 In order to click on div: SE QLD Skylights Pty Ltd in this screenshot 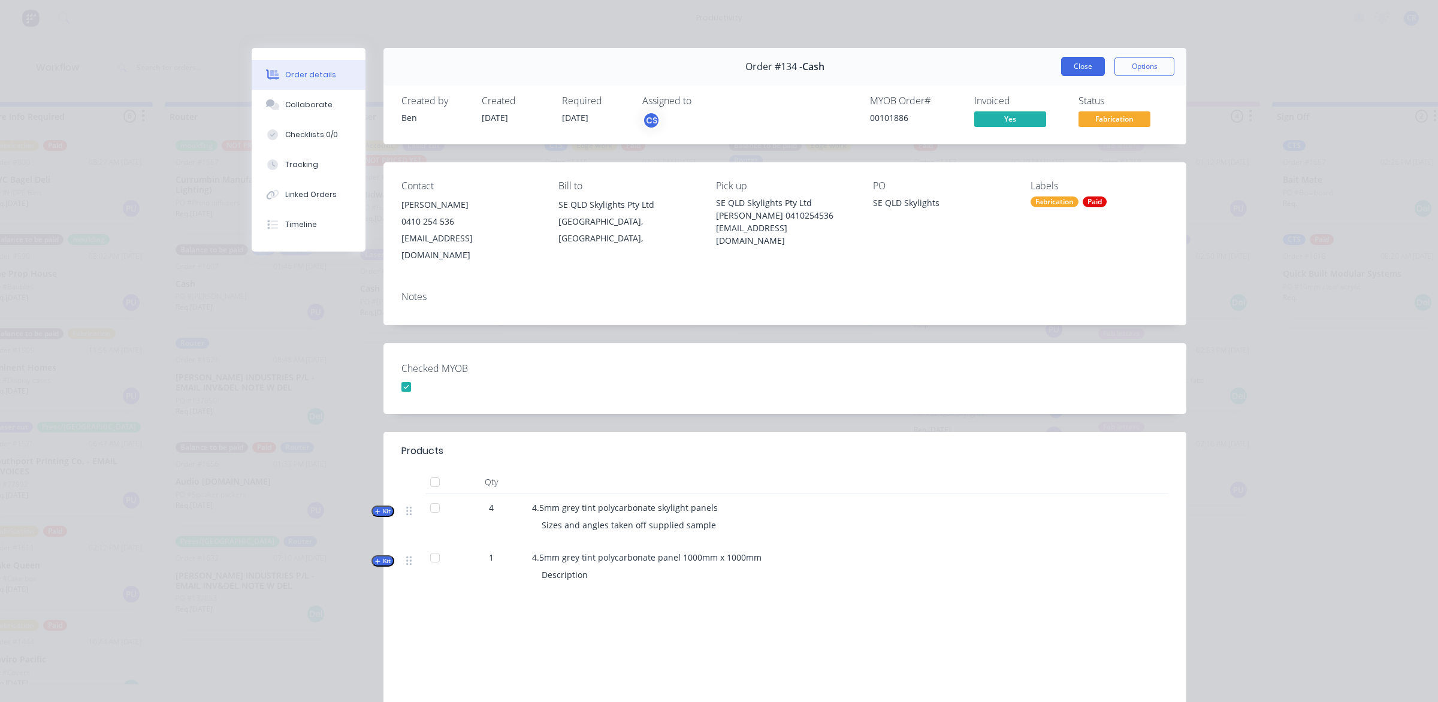, I will do `click(627, 205)`.